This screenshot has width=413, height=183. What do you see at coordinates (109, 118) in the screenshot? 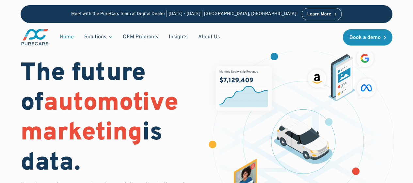
I see `h1: The future of is data.` at bounding box center [109, 118].